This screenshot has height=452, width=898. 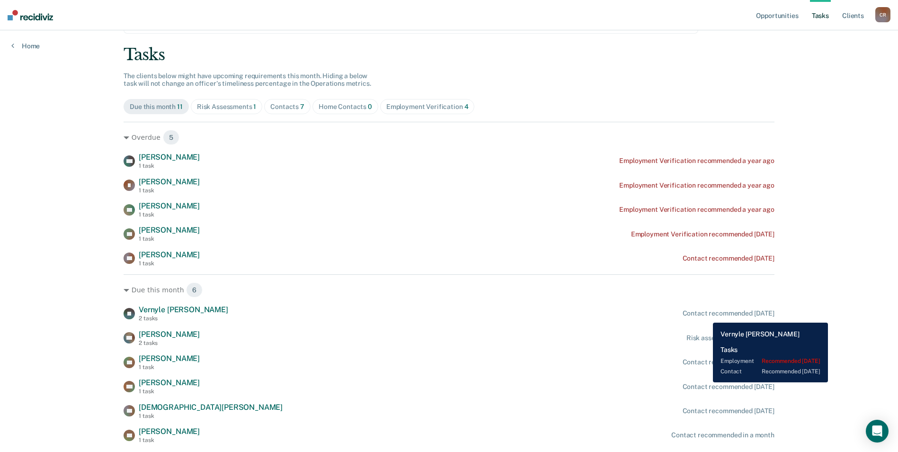 What do you see at coordinates (227, 106) in the screenshot?
I see `div: Risk Assessments` at bounding box center [227, 106].